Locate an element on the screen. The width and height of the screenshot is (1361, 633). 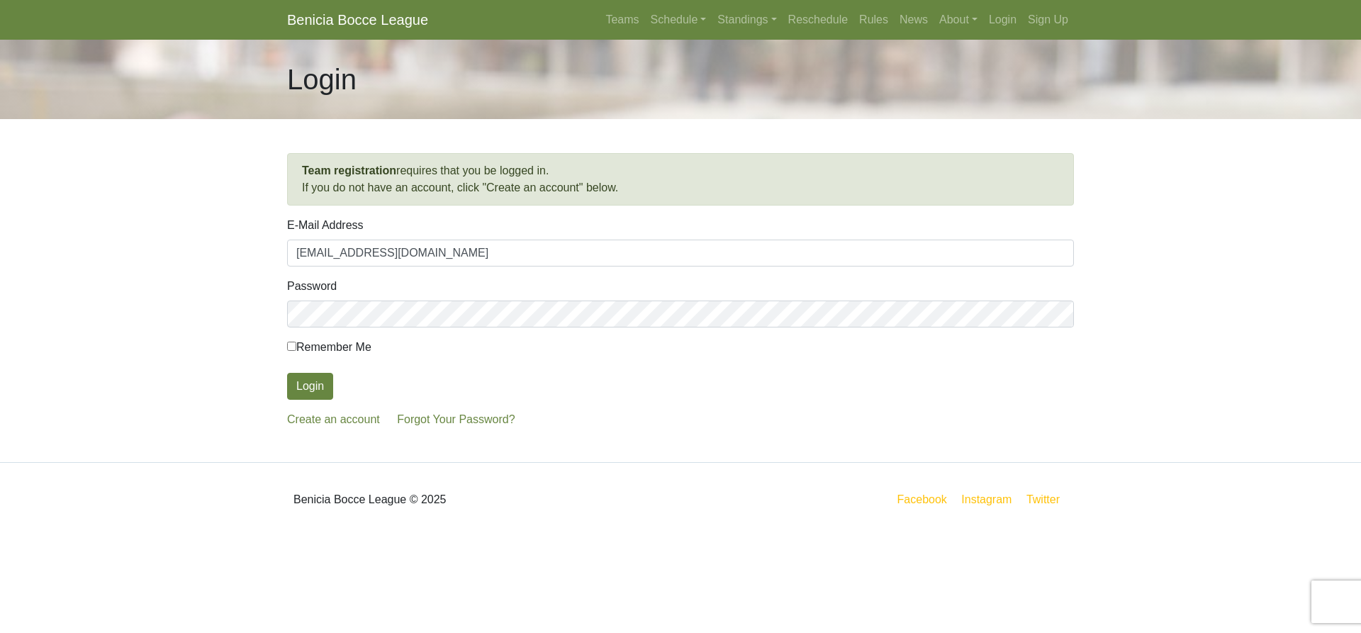
button: Login is located at coordinates (310, 386).